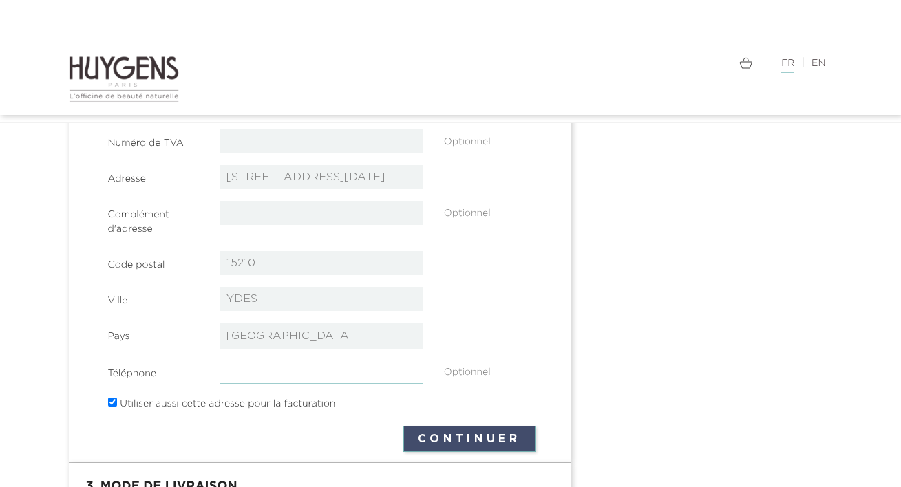  What do you see at coordinates (153, 140) in the screenshot?
I see `label: Numéro de TVA` at bounding box center [153, 140].